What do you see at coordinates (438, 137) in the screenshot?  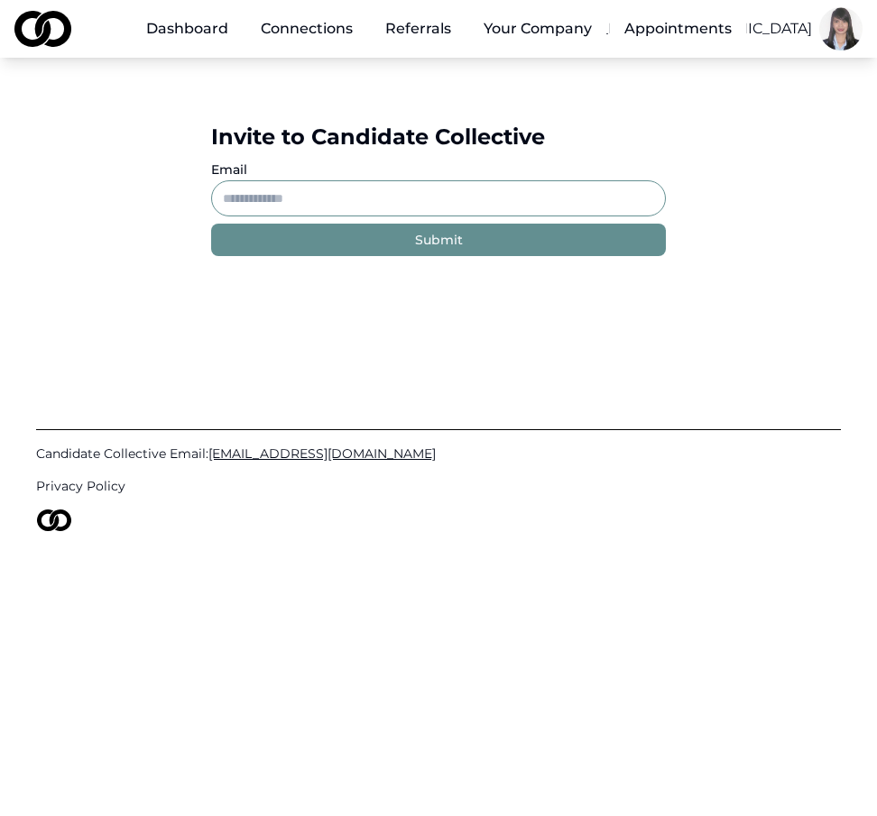 I see `div: Invite to Candidate Collective` at bounding box center [438, 137].